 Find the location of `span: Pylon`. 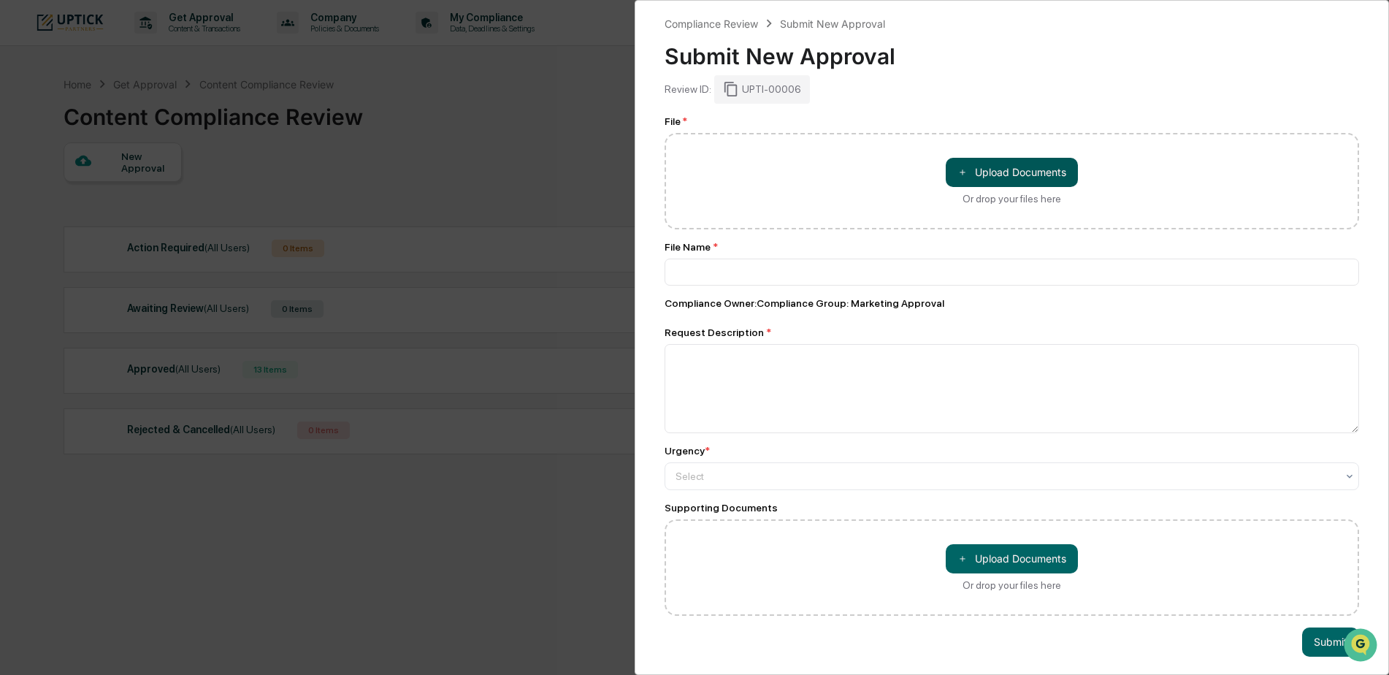

span: Pylon is located at coordinates (161, 253).